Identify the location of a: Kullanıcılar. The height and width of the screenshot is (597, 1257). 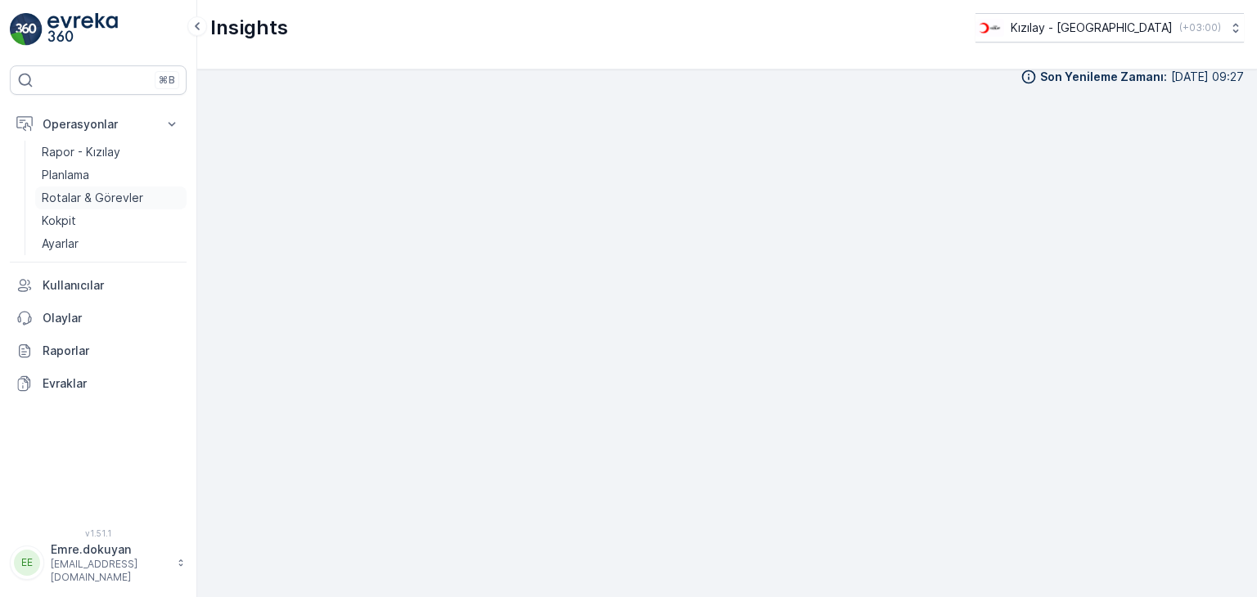
(98, 286).